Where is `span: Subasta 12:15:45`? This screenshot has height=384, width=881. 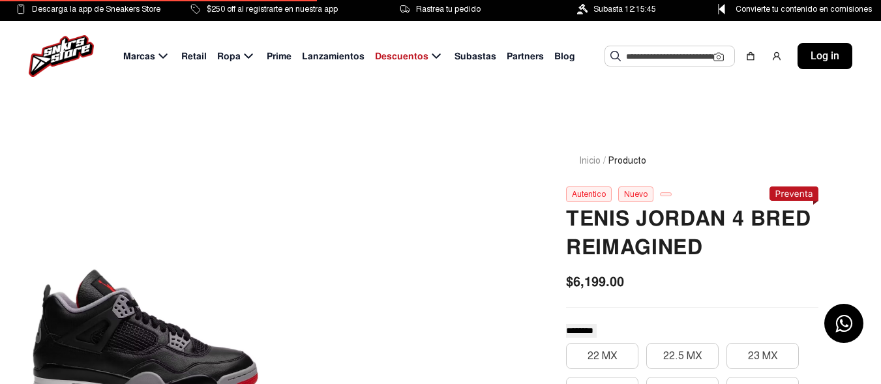 span: Subasta 12:15:45 is located at coordinates (625, 9).